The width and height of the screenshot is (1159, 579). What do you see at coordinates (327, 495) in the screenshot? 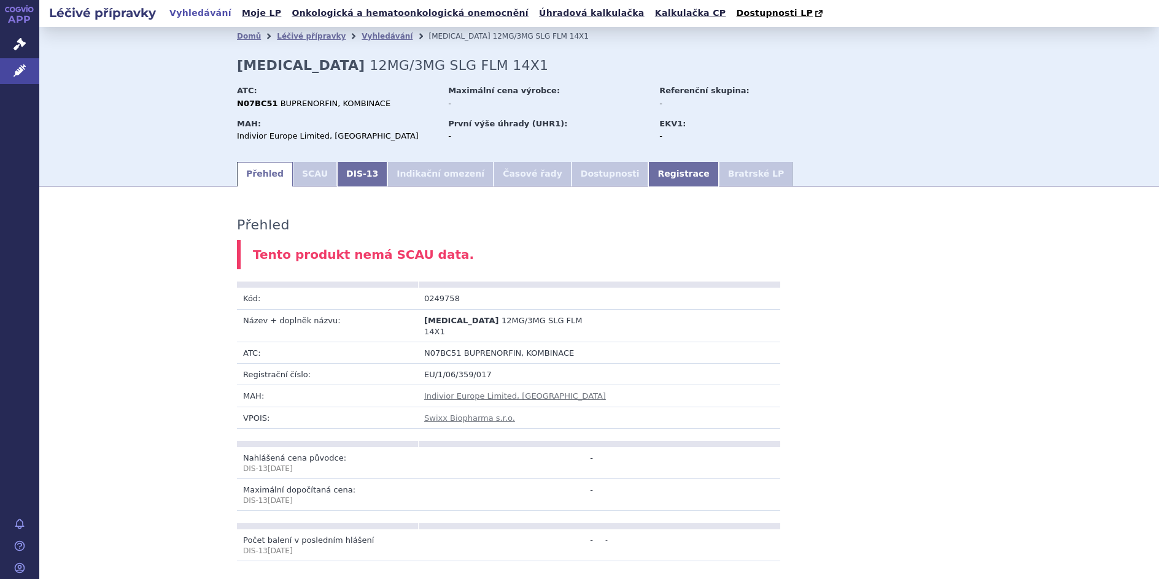
I see `td: Maximální dopočítaná cena:` at bounding box center [327, 495].